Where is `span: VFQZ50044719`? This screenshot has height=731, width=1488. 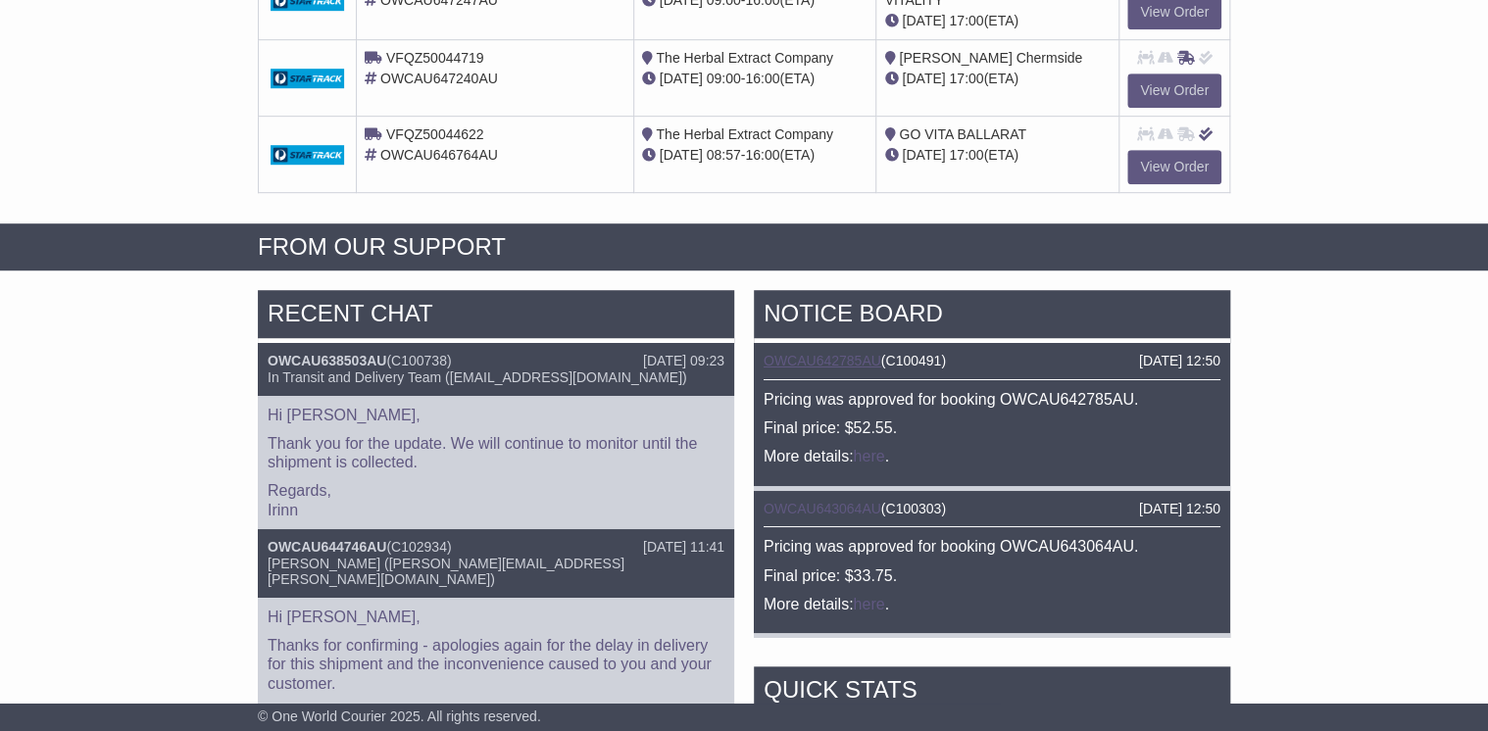
span: VFQZ50044719 is located at coordinates (435, 58).